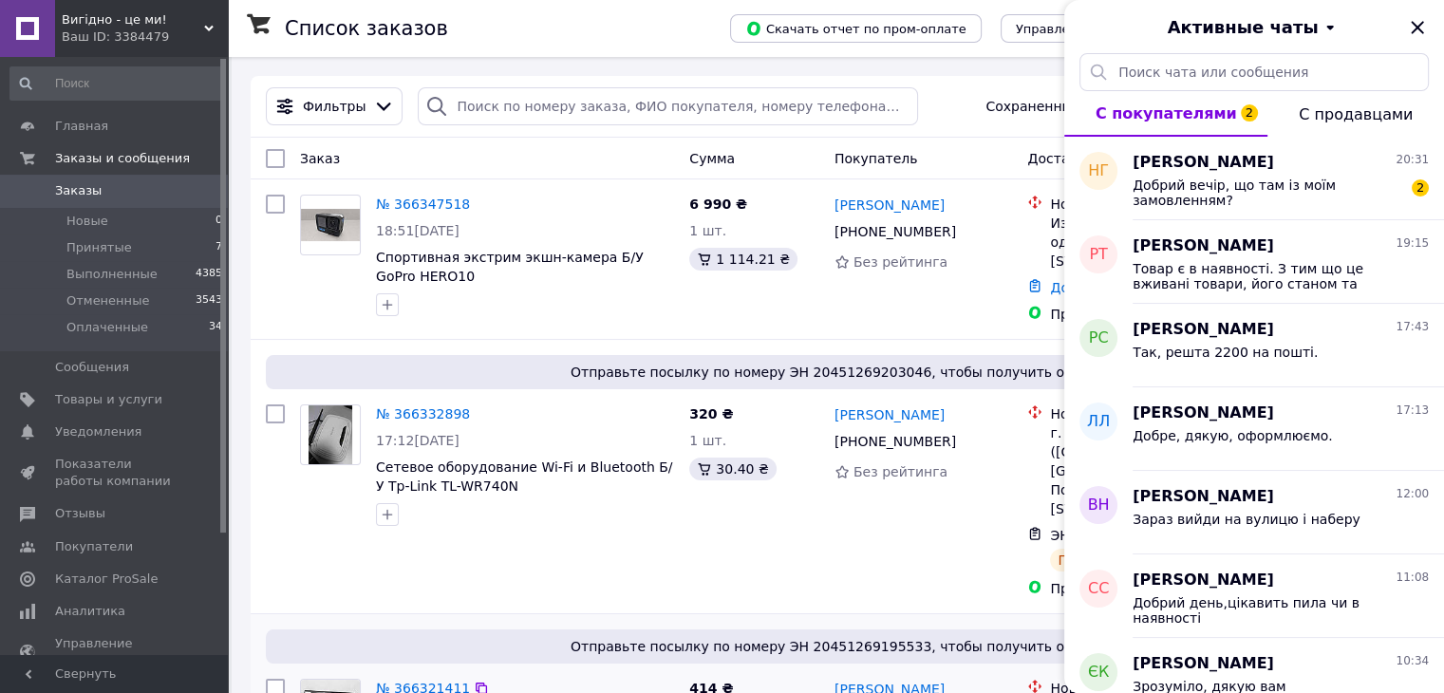 The height and width of the screenshot is (693, 1444). What do you see at coordinates (1412, 577) in the screenshot?
I see `span: 11:08` at bounding box center [1412, 577].